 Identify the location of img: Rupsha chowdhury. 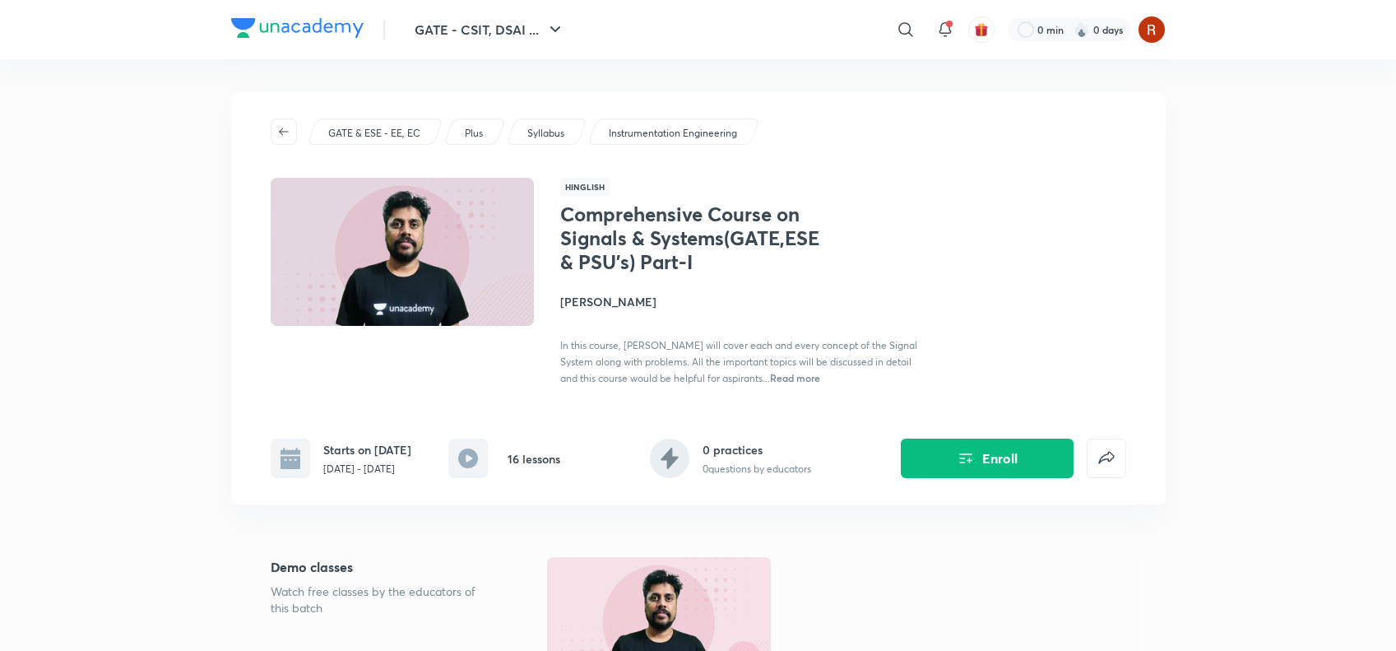
(1152, 30).